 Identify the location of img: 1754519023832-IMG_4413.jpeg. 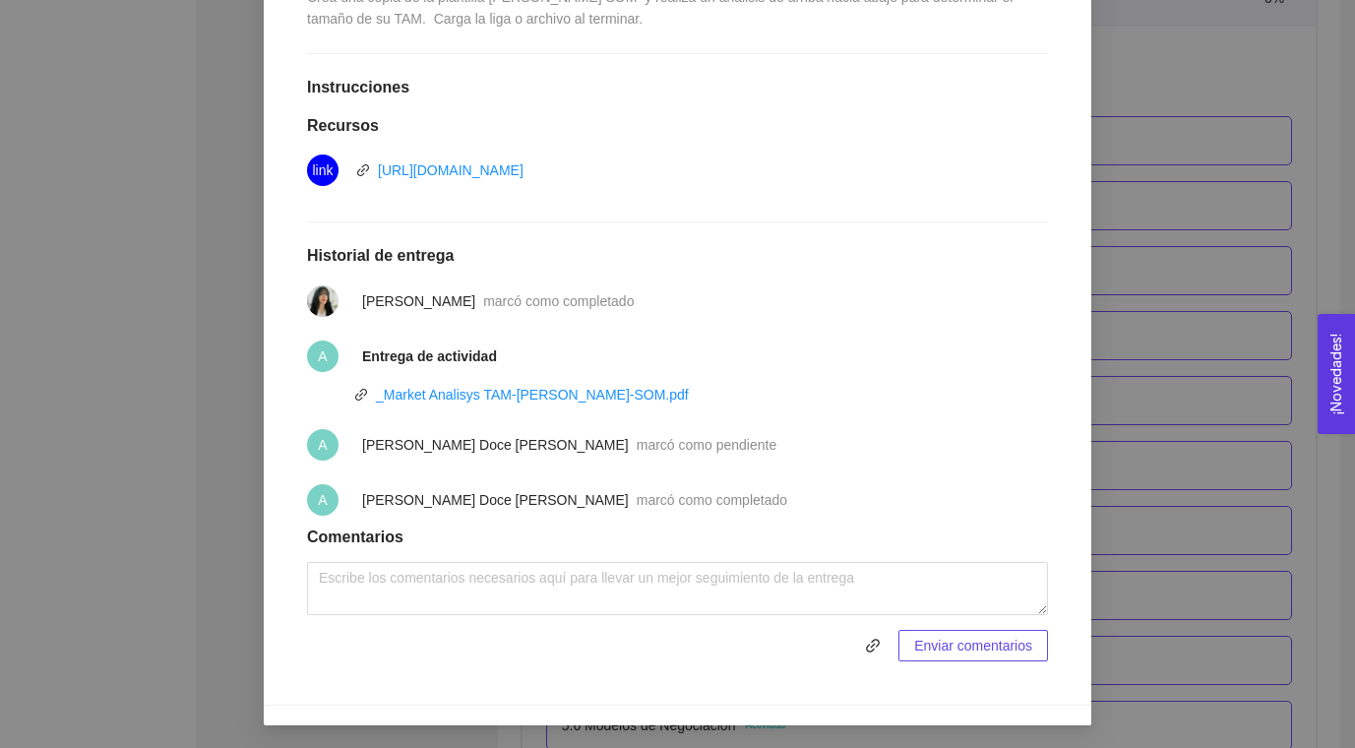
(323, 301).